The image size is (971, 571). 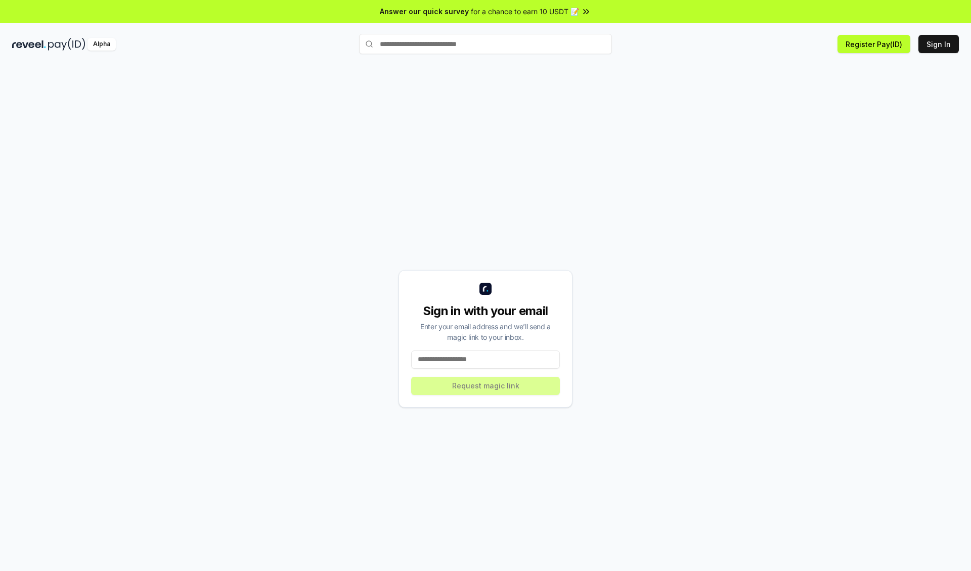 I want to click on img: reveel_dark, so click(x=29, y=44).